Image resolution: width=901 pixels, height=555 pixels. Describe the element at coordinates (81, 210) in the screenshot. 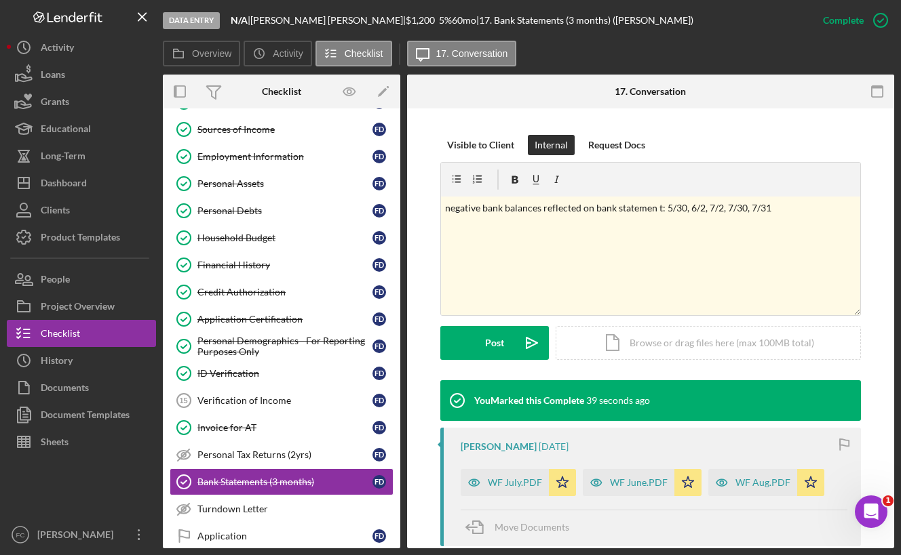

I see `a: Clients` at that location.